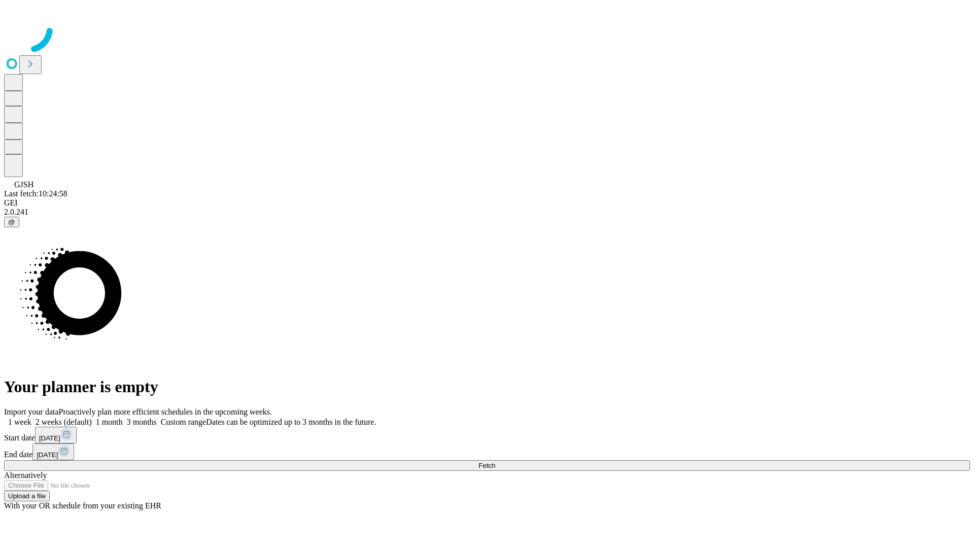 This screenshot has width=974, height=548. Describe the element at coordinates (24, 184) in the screenshot. I see `span: GJSH` at that location.